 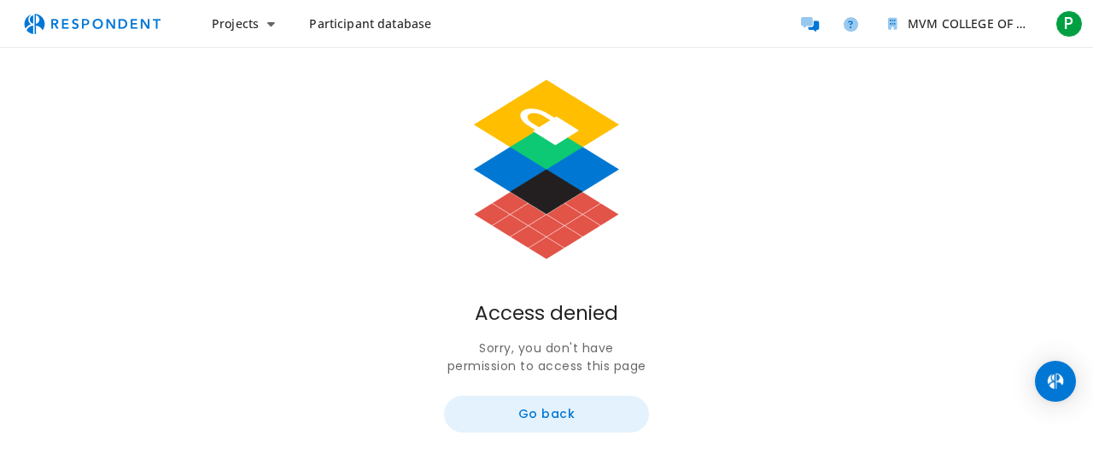 I want to click on h1: Access denied, so click(x=546, y=314).